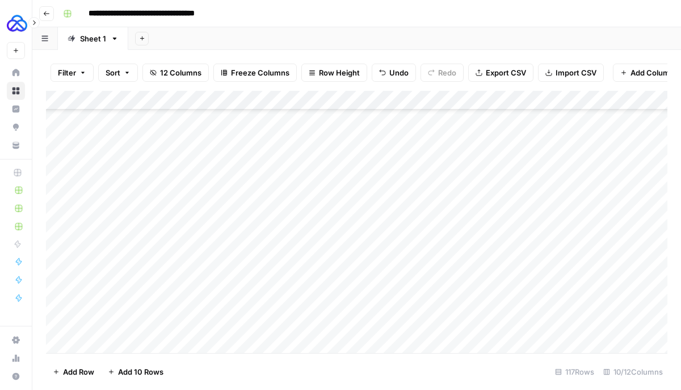 The height and width of the screenshot is (390, 681). What do you see at coordinates (501, 73) in the screenshot?
I see `button: Export CSV` at bounding box center [501, 73].